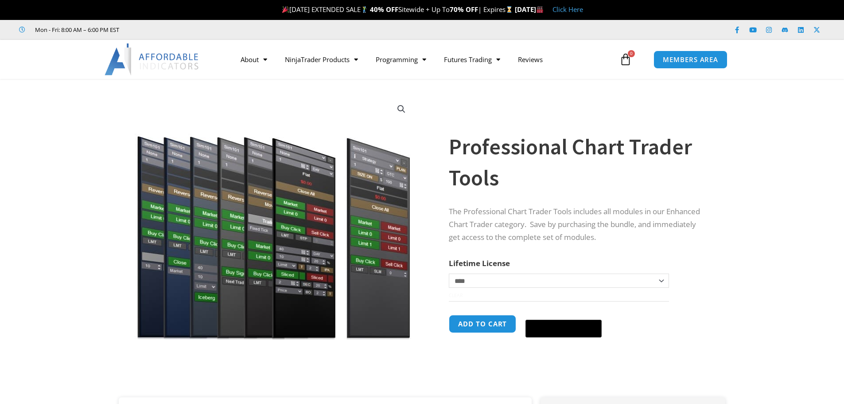  I want to click on a: View full-screen image gallery, so click(401, 109).